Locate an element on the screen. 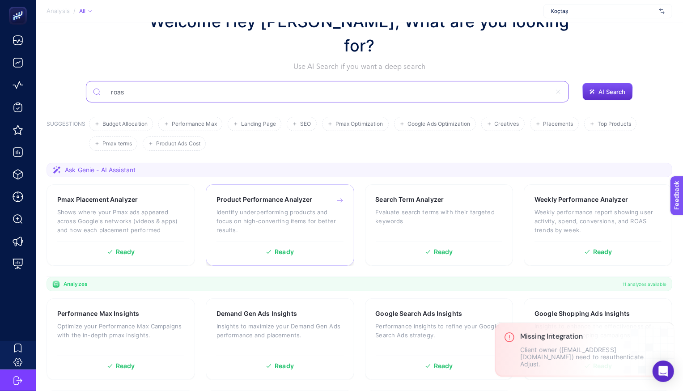  p: Evaluate search terms with their targeted keywords is located at coordinates (439, 216).